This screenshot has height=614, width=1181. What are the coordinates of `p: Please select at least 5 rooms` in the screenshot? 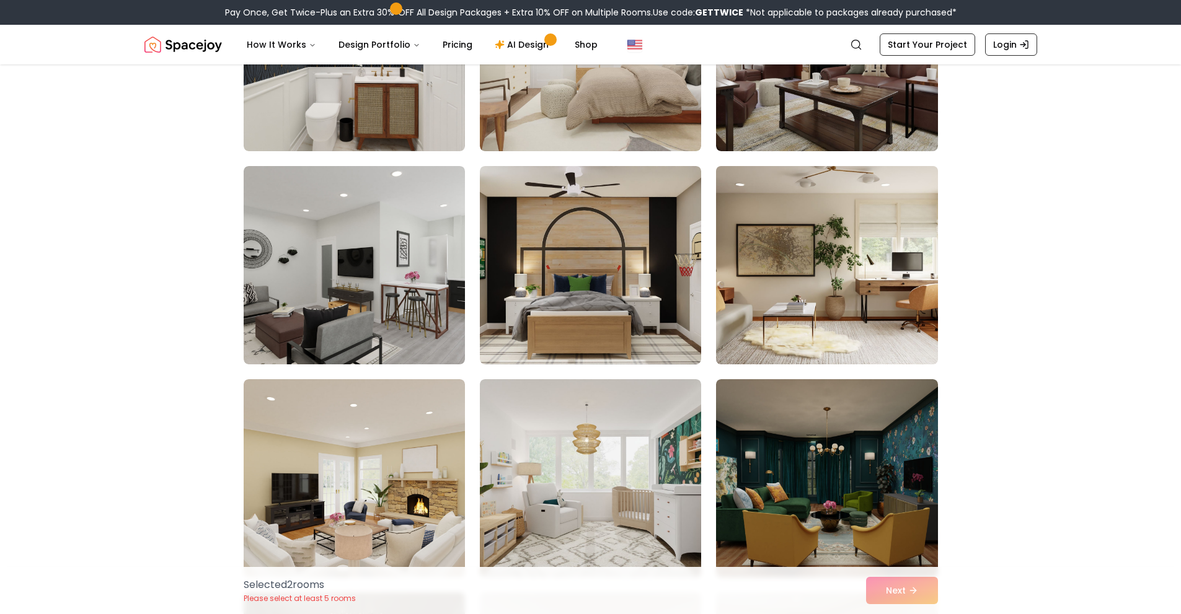 It's located at (299, 599).